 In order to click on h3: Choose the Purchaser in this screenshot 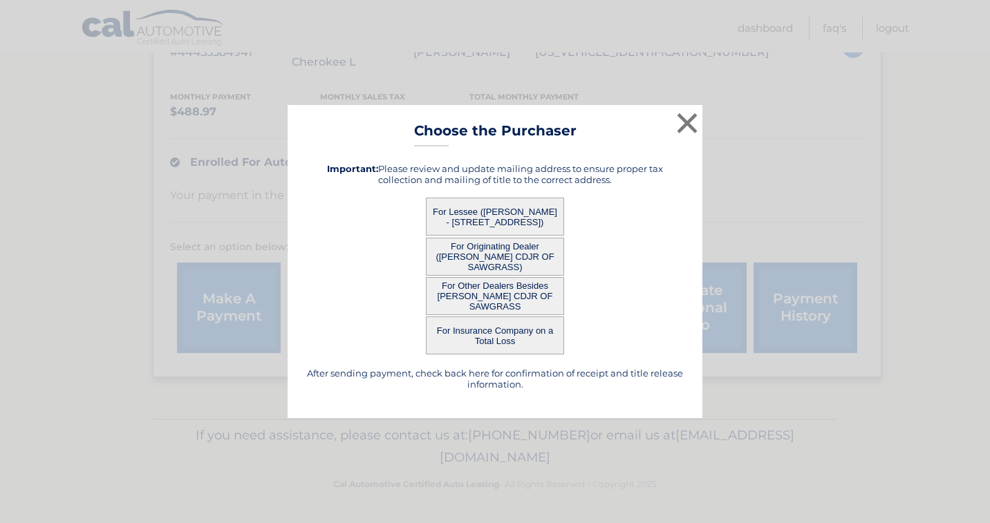, I will do `click(495, 134)`.